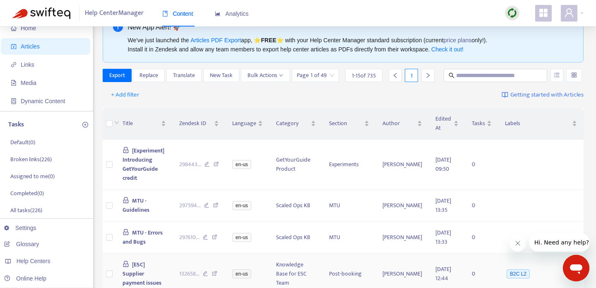  Describe the element at coordinates (518, 274) in the screenshot. I see `span: B2C L2` at that location.